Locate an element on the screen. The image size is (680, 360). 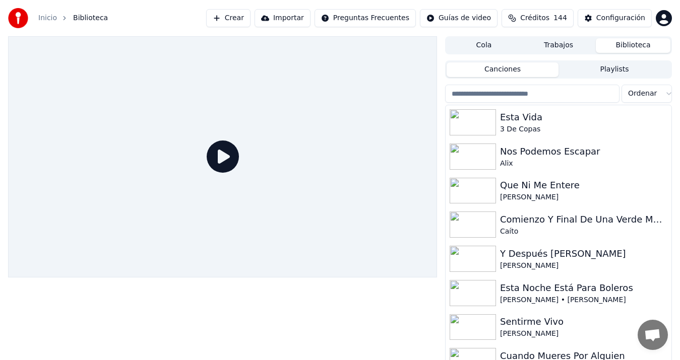
div: Esta Noche Está Para Boleros is located at coordinates (584, 288).